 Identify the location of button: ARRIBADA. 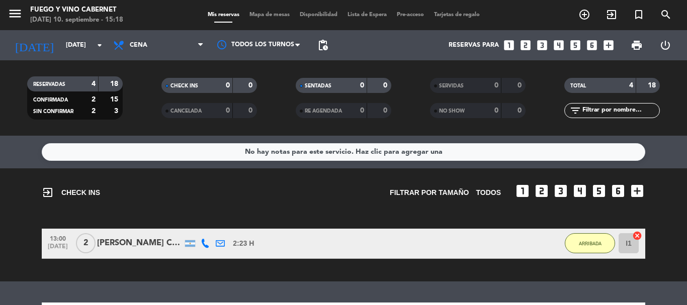
(590, 243).